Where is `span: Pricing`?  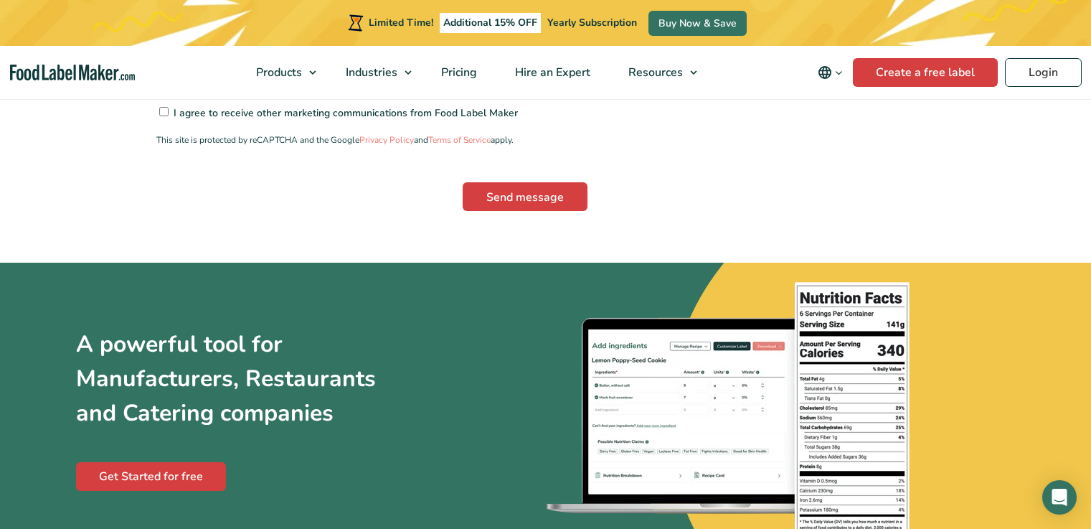
span: Pricing is located at coordinates (458, 72).